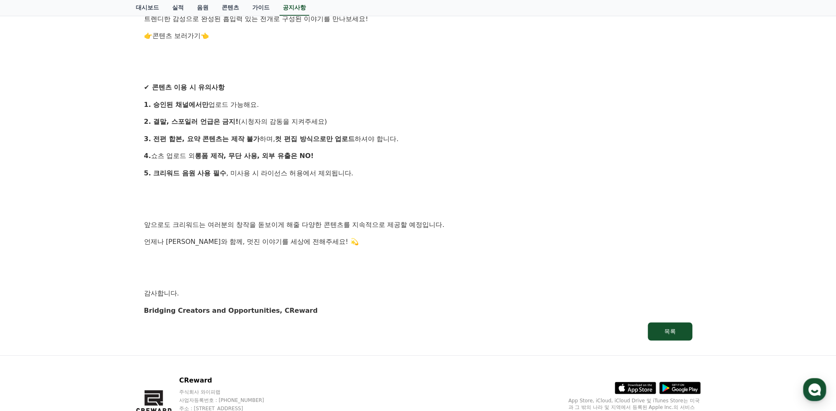  What do you see at coordinates (418, 139) in the screenshot?
I see `p: 하며, 하셔야 합니다.` at bounding box center [418, 139].